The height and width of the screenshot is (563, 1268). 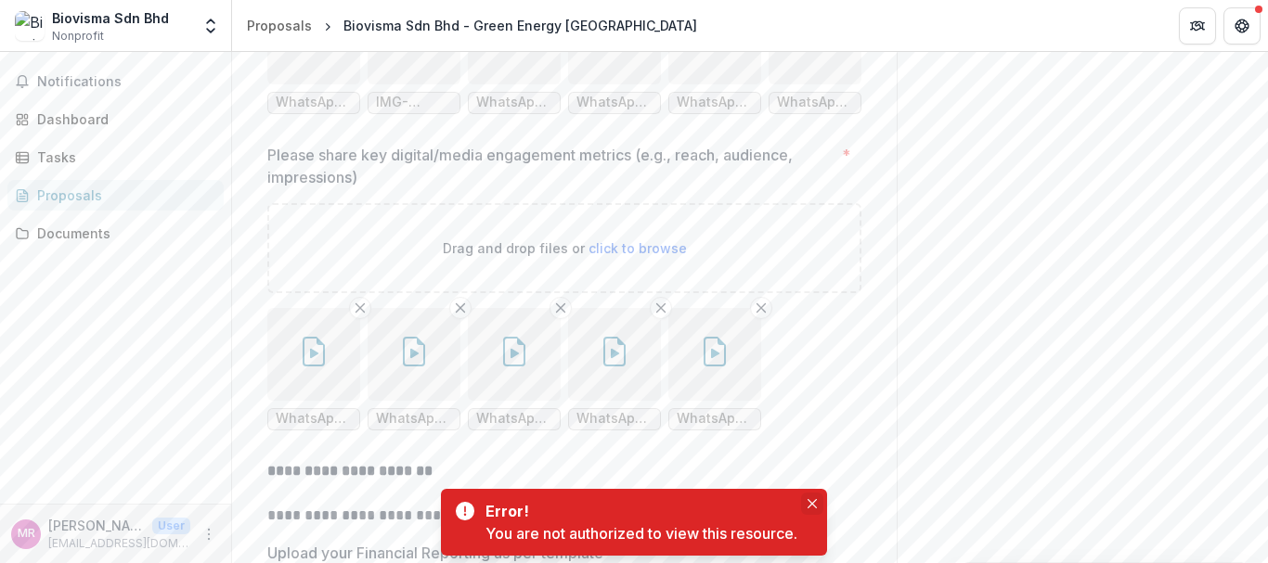 I want to click on button: More, so click(x=209, y=535).